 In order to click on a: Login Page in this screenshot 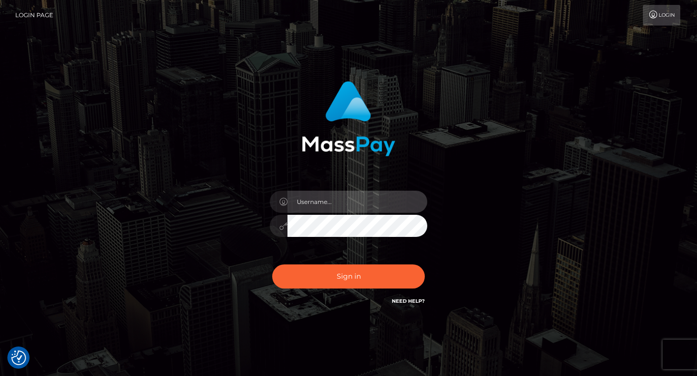, I will do `click(34, 15)`.